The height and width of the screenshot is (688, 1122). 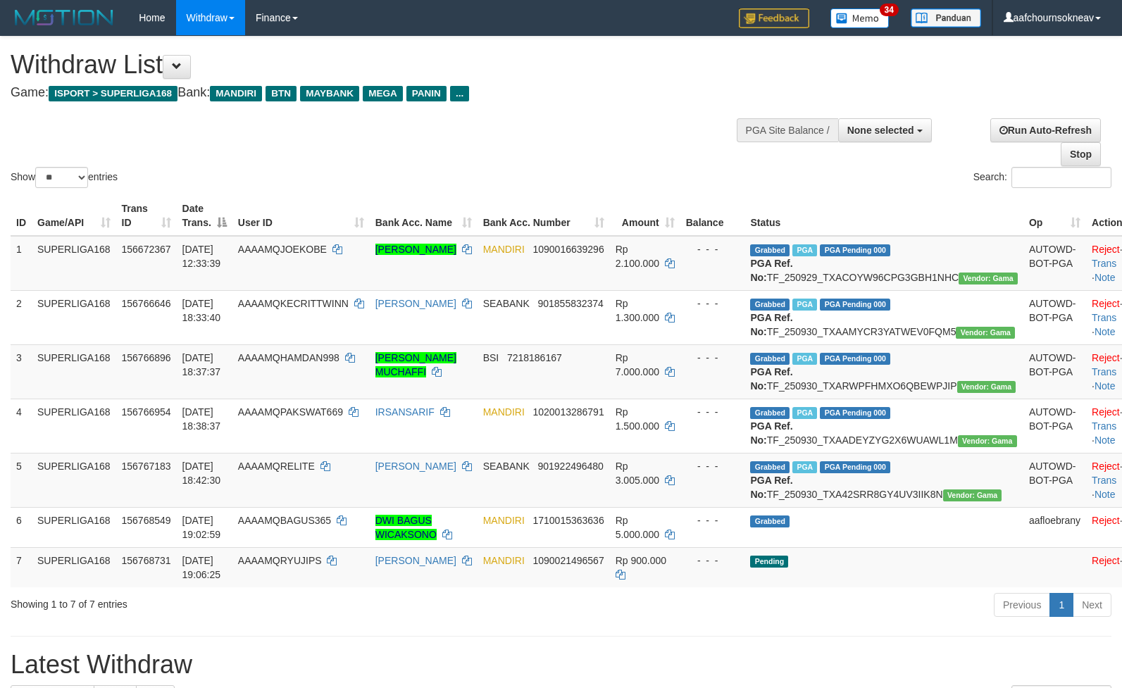 I want to click on a: Stop, so click(x=1081, y=154).